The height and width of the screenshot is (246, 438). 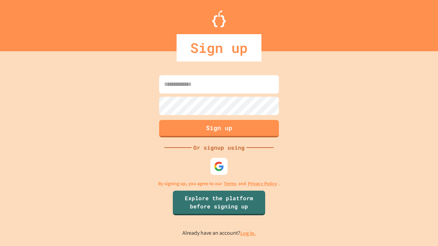 I want to click on img: google-icon.svg, so click(x=219, y=167).